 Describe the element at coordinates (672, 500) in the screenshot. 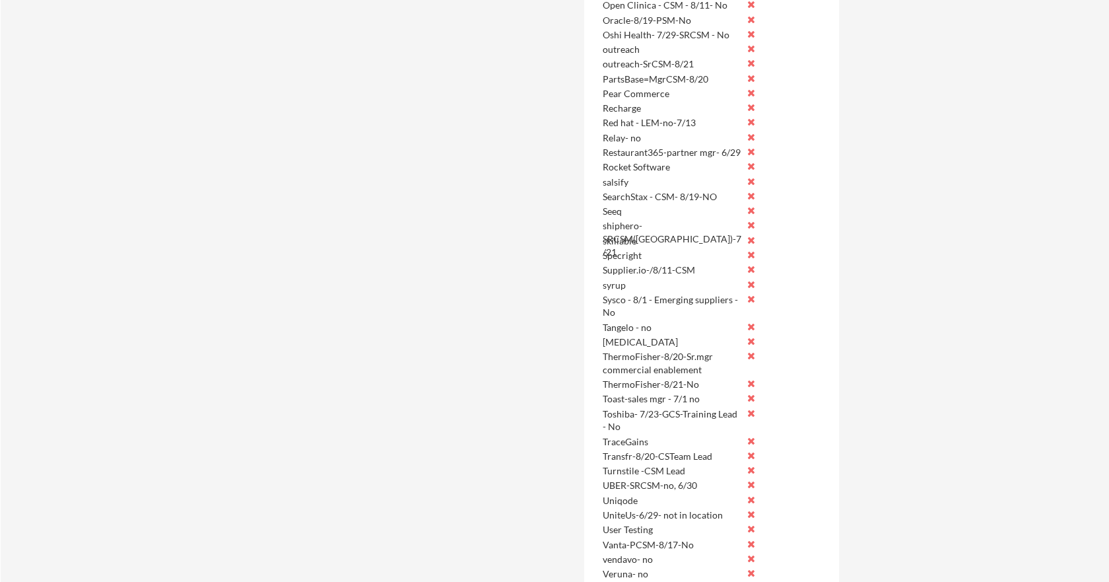

I see `div: Uniqode` at that location.